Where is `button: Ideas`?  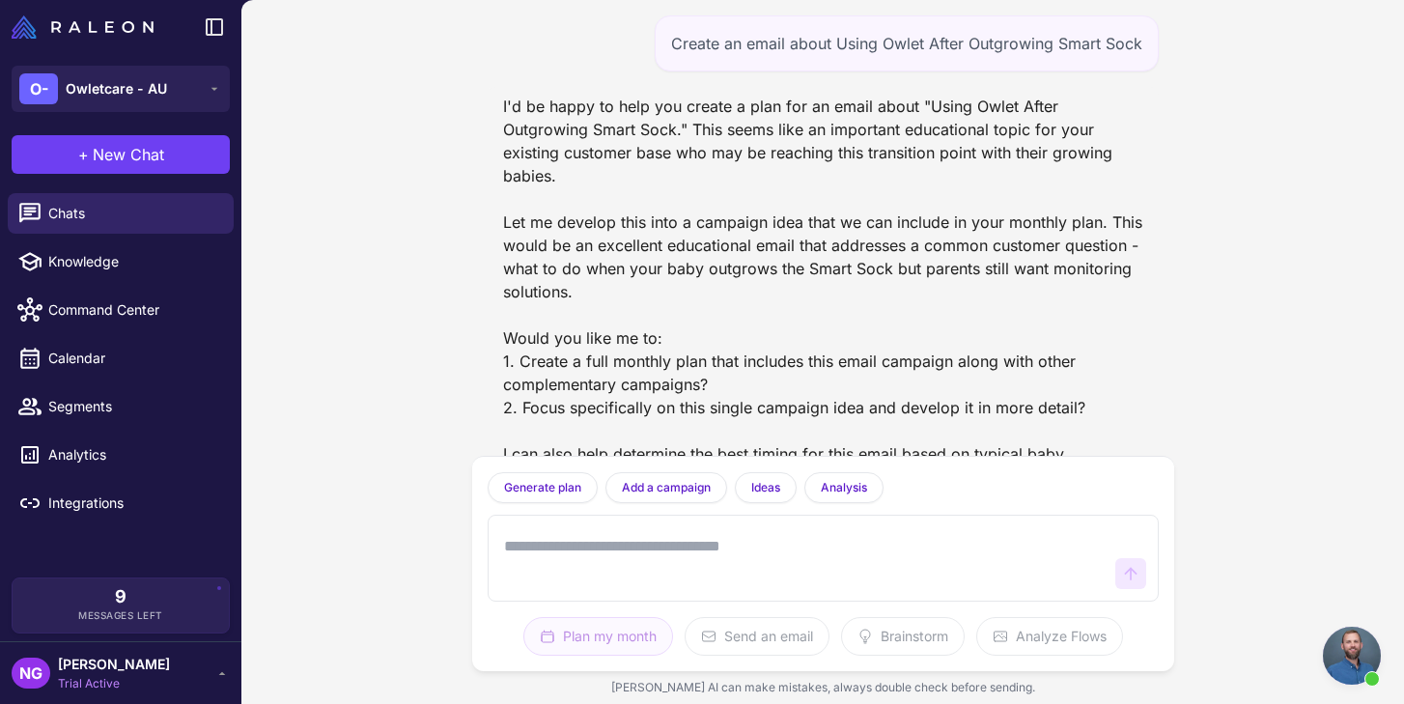
button: Ideas is located at coordinates (766, 488).